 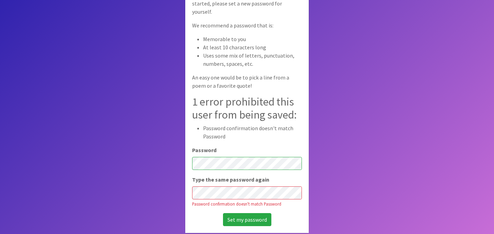 I want to click on li: At least 10 characters long, so click(x=253, y=47).